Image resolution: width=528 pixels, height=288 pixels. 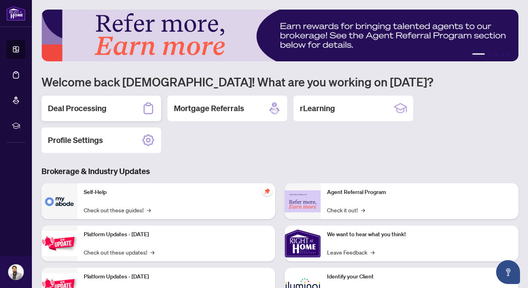 What do you see at coordinates (419, 193) in the screenshot?
I see `p: Agent Referral Program` at bounding box center [419, 193].